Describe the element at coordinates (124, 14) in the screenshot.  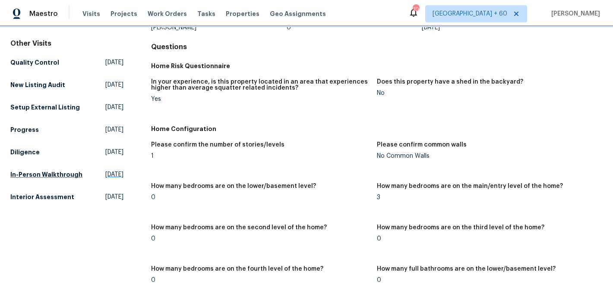
I see `span: Projects` at that location.